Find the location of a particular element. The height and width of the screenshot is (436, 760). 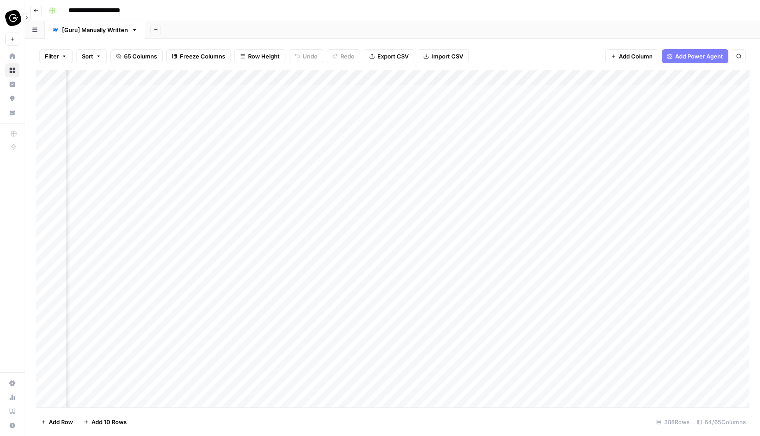

button: Add 10 Rows is located at coordinates (105, 422).